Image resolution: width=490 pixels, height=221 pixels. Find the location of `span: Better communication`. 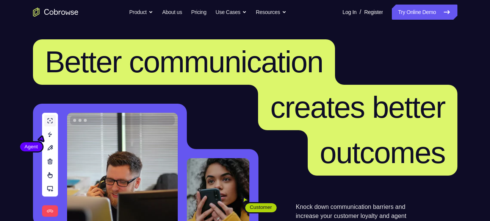

span: Better communication is located at coordinates (184, 62).